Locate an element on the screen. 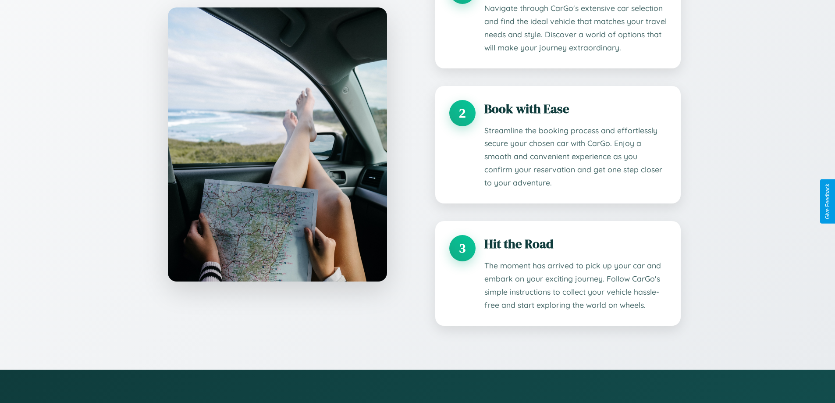 The width and height of the screenshot is (835, 403). div: 3 is located at coordinates (462, 248).